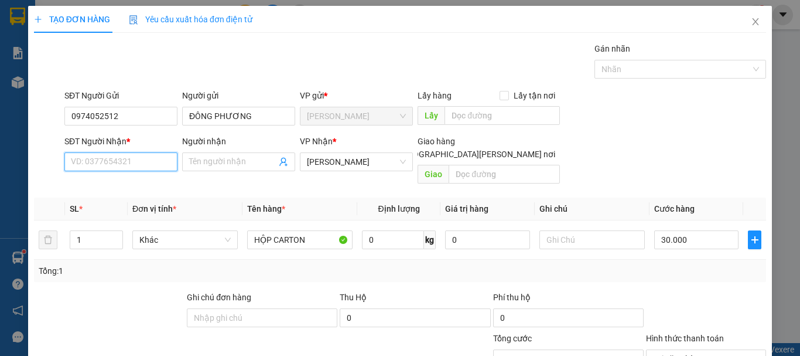  I want to click on span: TẠO ĐƠN HÀNG, so click(72, 19).